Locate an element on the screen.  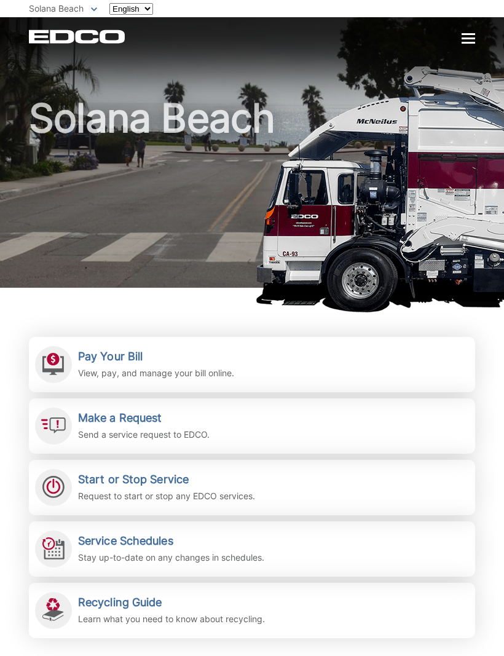
h2: Pay Your Bill is located at coordinates (156, 357).